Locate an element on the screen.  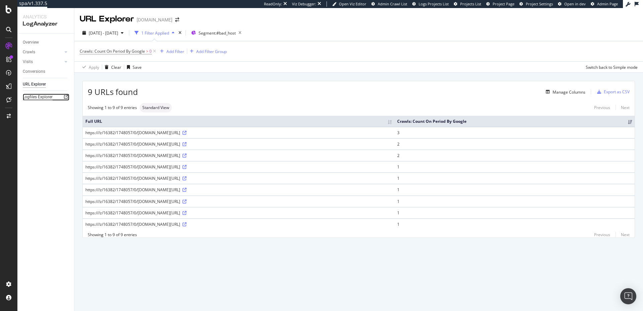
a: Logs Projects List is located at coordinates (431, 4).